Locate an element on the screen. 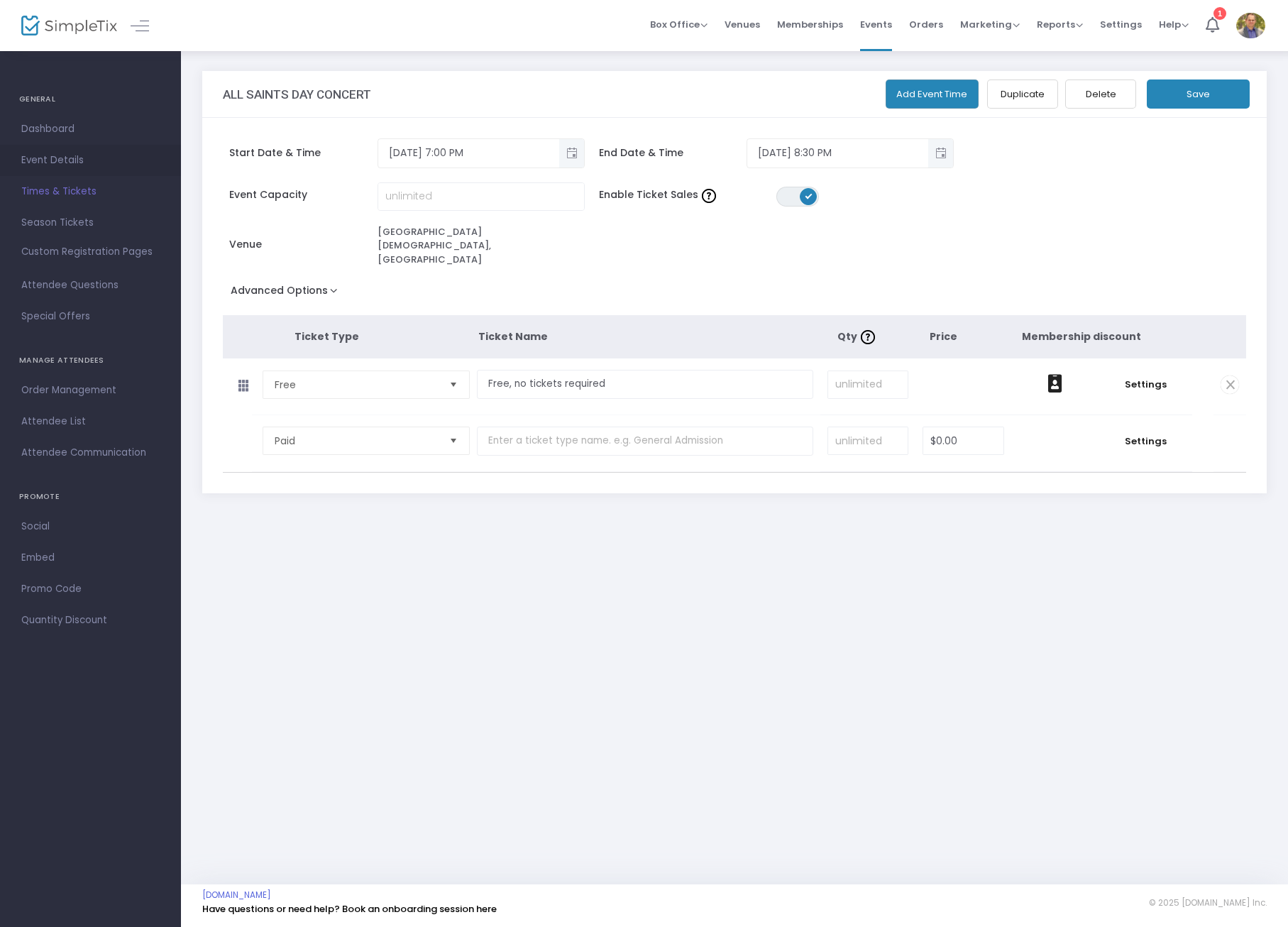 The height and width of the screenshot is (927, 1288). span: Event Capacity is located at coordinates (303, 195).